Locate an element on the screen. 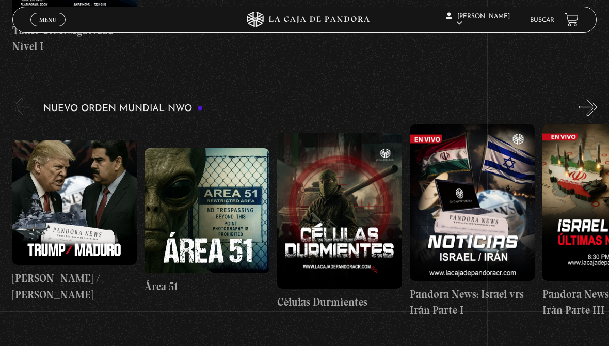  a: View your shopping cart is located at coordinates (571, 20).